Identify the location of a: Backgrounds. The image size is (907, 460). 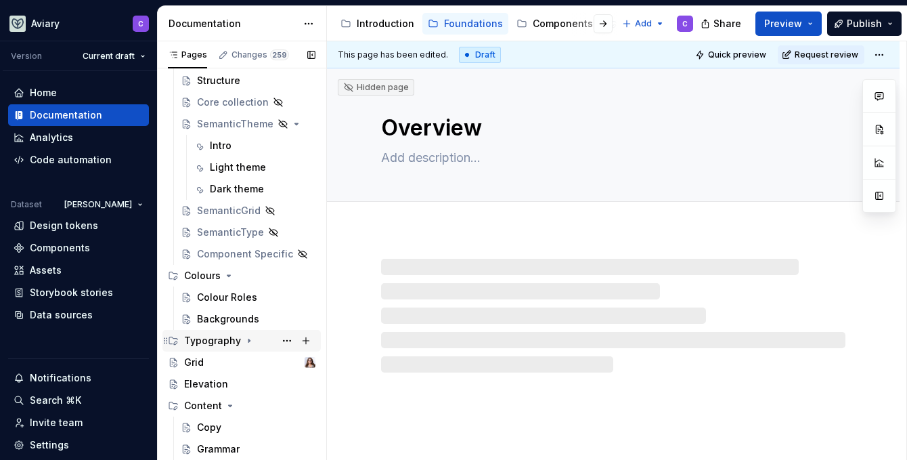
(248, 319).